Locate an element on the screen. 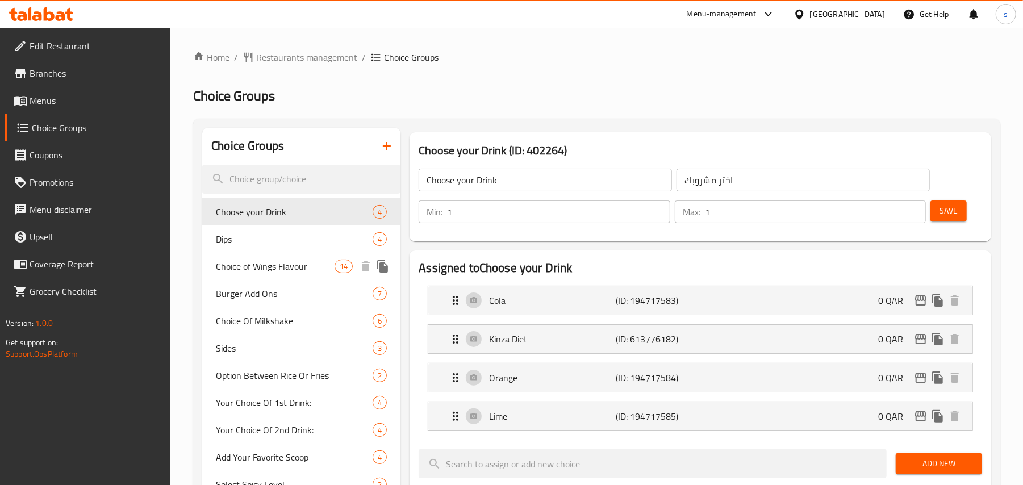 Image resolution: width=1023 pixels, height=485 pixels. span: 1.0.0 is located at coordinates (44, 323).